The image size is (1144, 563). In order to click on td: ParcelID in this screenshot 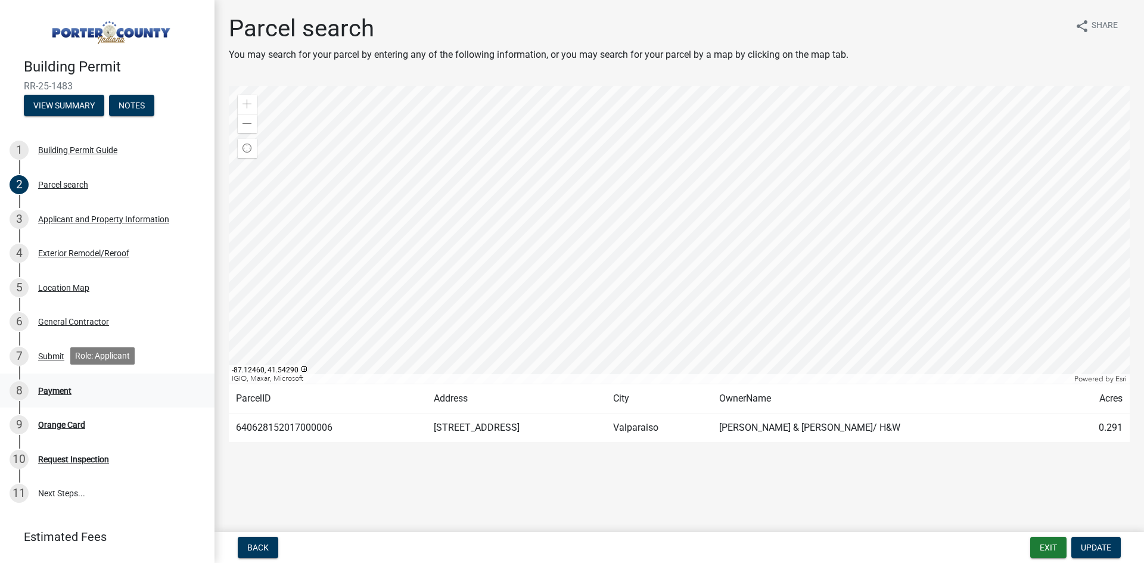, I will do `click(328, 399)`.